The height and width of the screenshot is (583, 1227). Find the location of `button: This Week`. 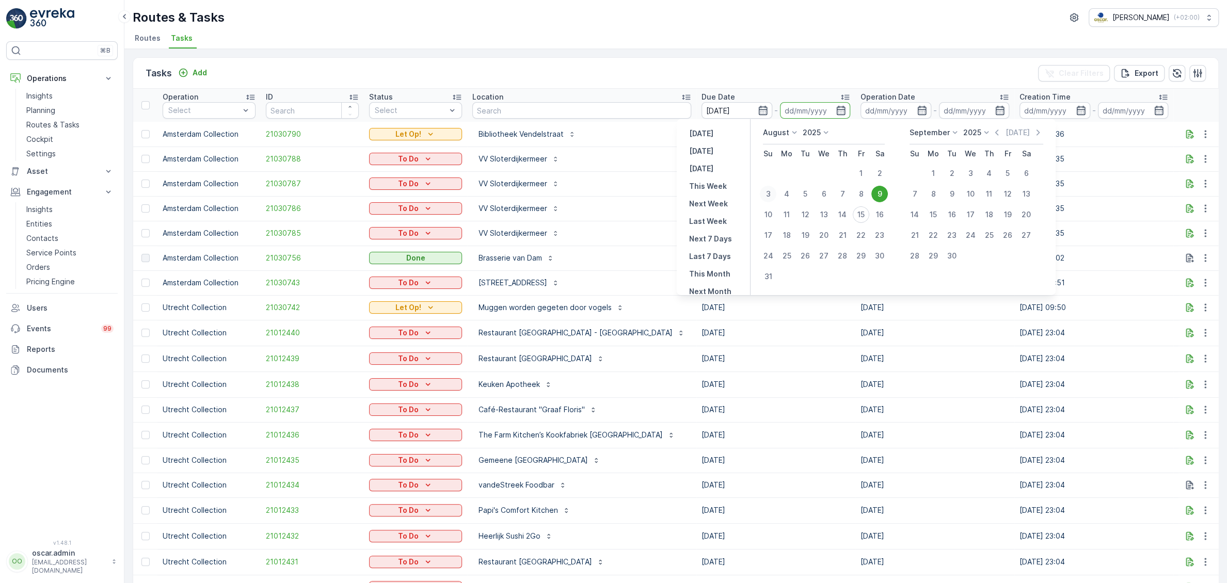

button: This Week is located at coordinates (708, 186).